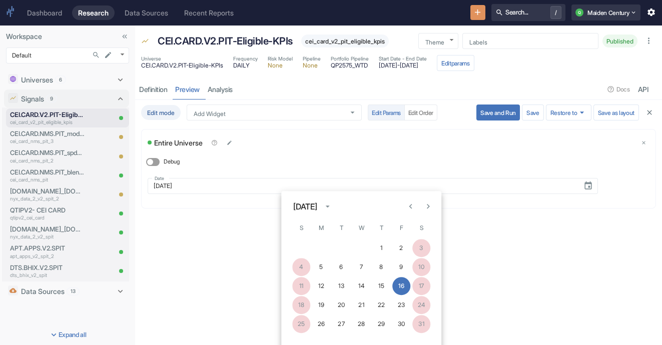 The height and width of the screenshot is (345, 662). Describe the element at coordinates (350, 59) in the screenshot. I see `span: Portfolio Pipeline` at that location.